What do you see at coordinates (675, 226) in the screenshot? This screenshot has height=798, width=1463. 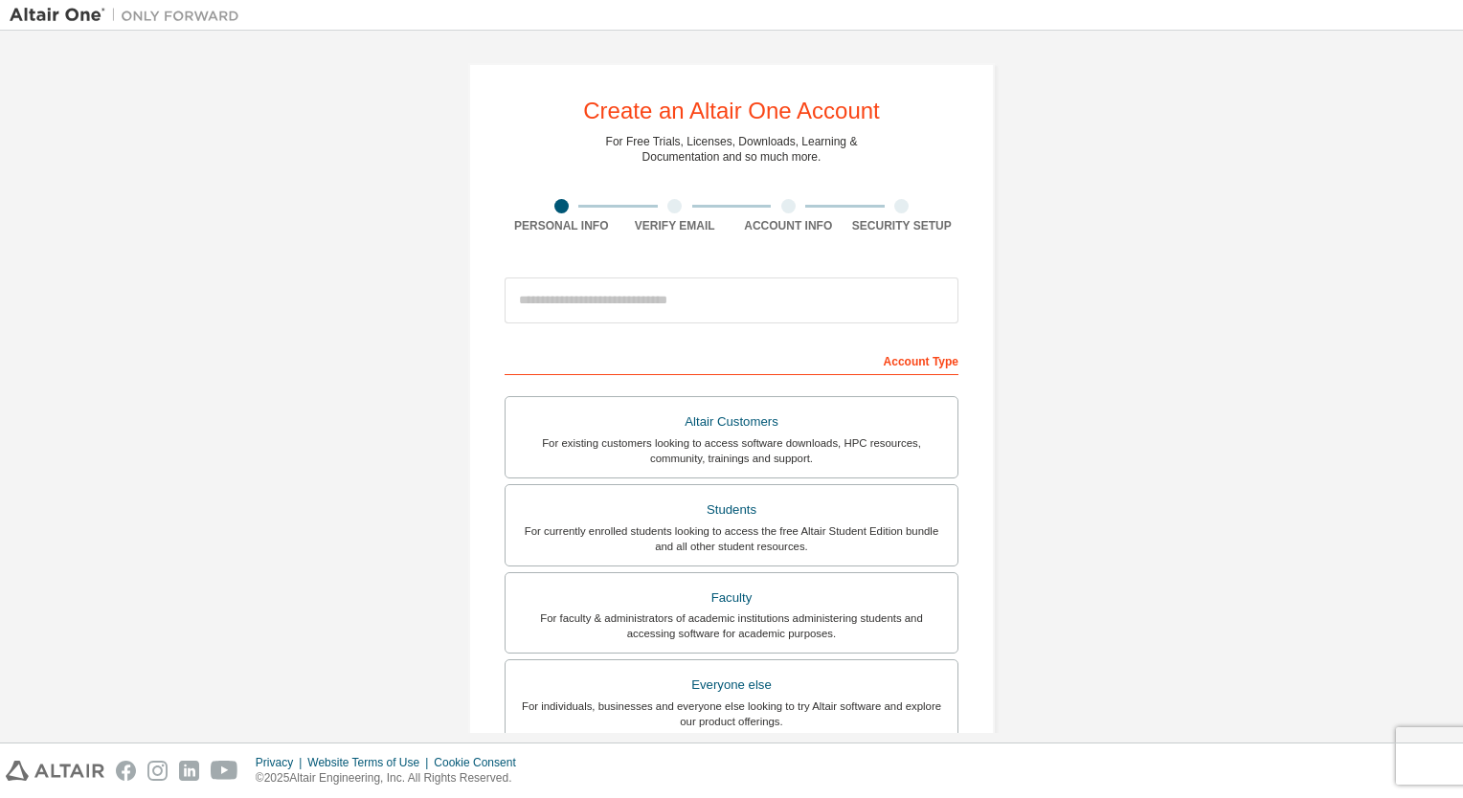 I see `div: Verify Email` at bounding box center [675, 226].